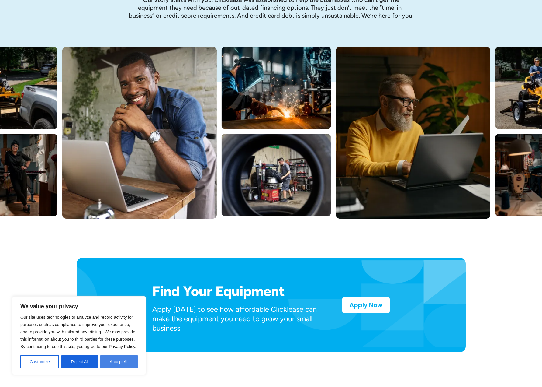 This screenshot has width=542, height=387. Describe the element at coordinates (119, 361) in the screenshot. I see `button: Accept All` at that location.